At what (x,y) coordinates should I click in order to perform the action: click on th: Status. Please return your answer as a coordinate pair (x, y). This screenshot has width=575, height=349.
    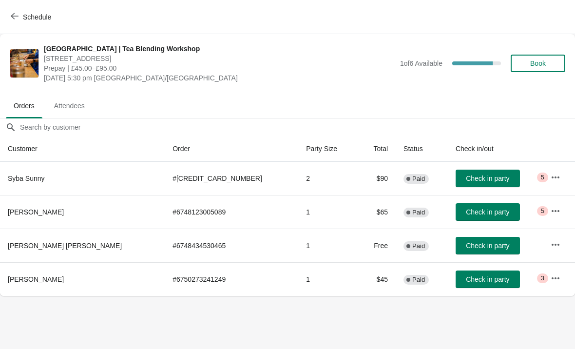
    Looking at the image, I should click on (422, 149).